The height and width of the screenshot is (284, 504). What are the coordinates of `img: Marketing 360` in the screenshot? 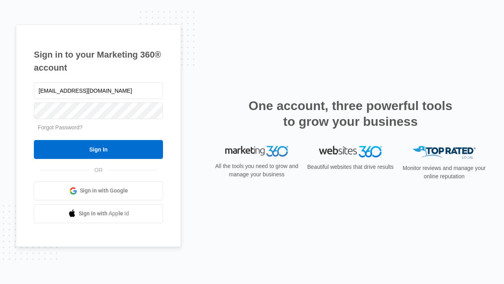 It's located at (257, 151).